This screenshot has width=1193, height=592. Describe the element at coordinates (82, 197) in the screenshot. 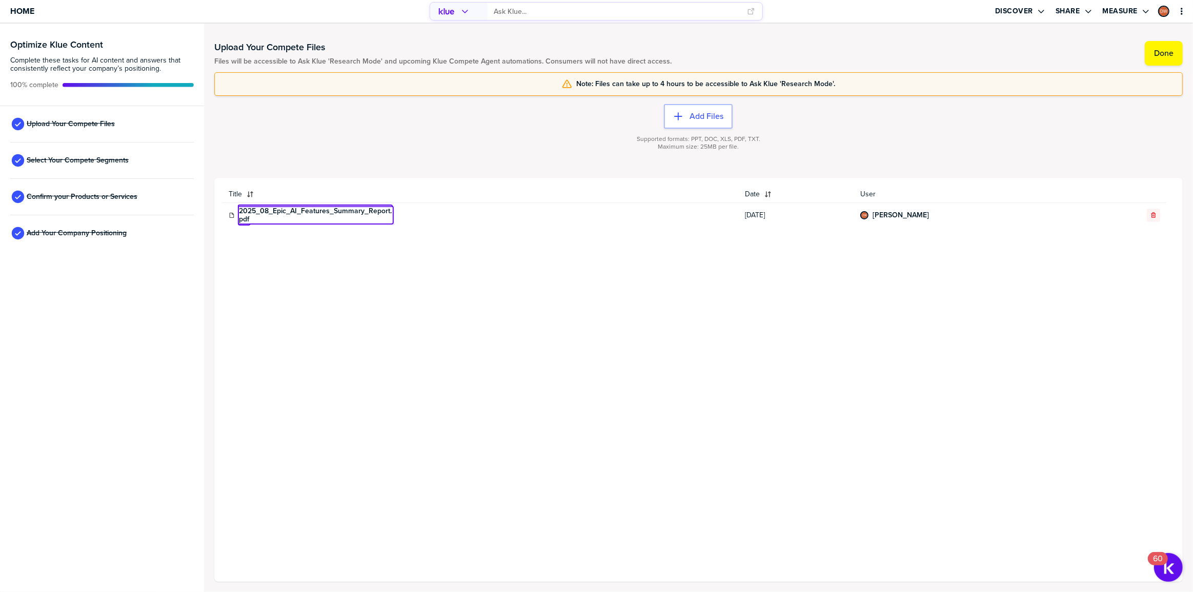

I see `span: Confirm your Products or Services` at that location.